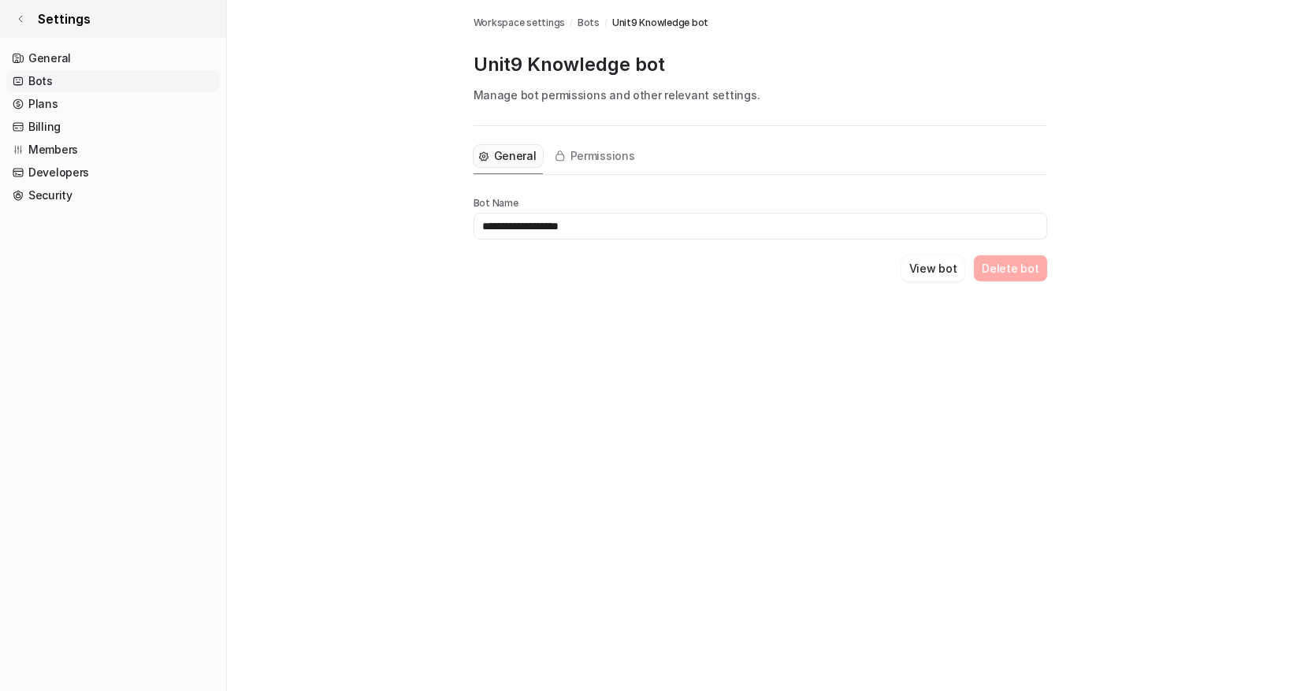 Image resolution: width=1293 pixels, height=691 pixels. I want to click on p: Bot Name, so click(760, 203).